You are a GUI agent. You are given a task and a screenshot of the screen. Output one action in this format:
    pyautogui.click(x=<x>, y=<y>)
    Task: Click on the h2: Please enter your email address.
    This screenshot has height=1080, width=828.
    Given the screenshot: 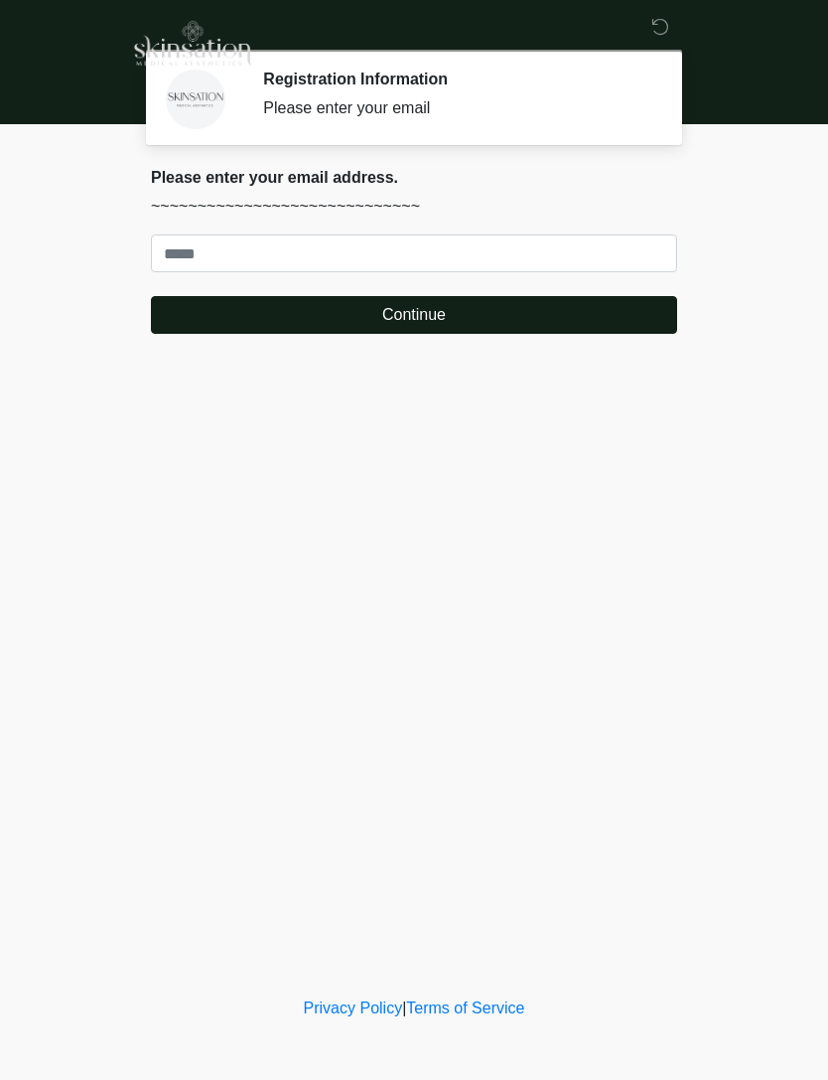 What is the action you would take?
    pyautogui.click(x=414, y=177)
    